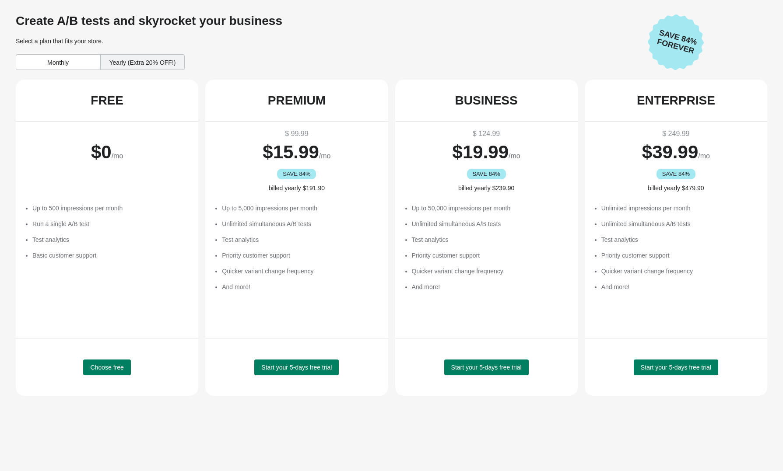 The image size is (783, 471). What do you see at coordinates (490, 208) in the screenshot?
I see `li: Up to 50,000 impressions per month` at bounding box center [490, 208].